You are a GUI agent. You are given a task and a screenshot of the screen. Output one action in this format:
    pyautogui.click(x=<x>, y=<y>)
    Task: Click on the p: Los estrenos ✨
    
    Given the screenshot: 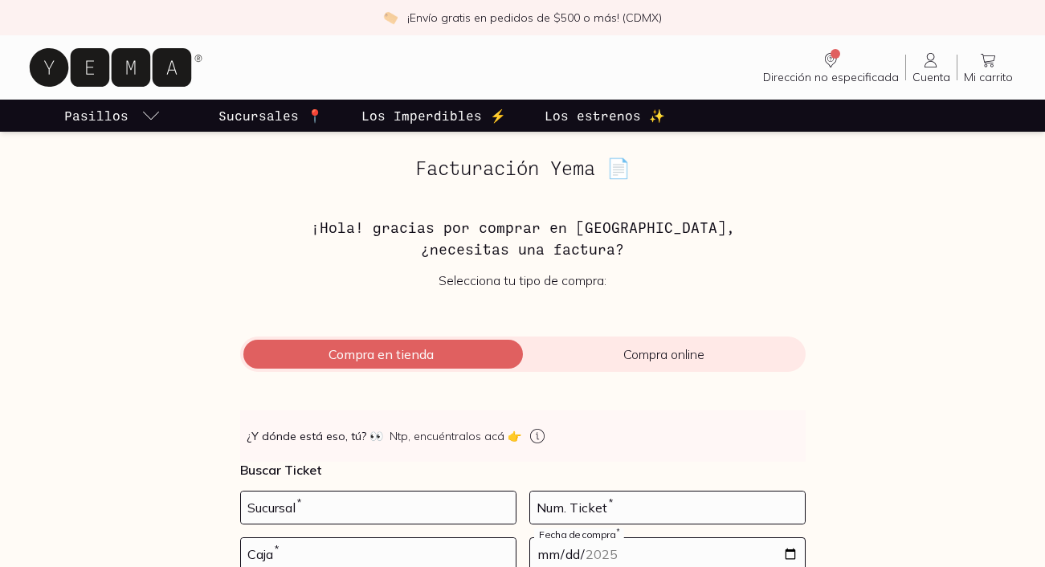 What is the action you would take?
    pyautogui.click(x=605, y=116)
    